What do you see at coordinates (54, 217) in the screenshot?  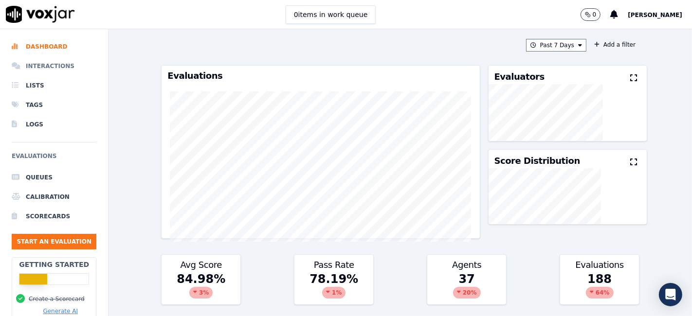 I see `a: Scorecards` at bounding box center [54, 217].